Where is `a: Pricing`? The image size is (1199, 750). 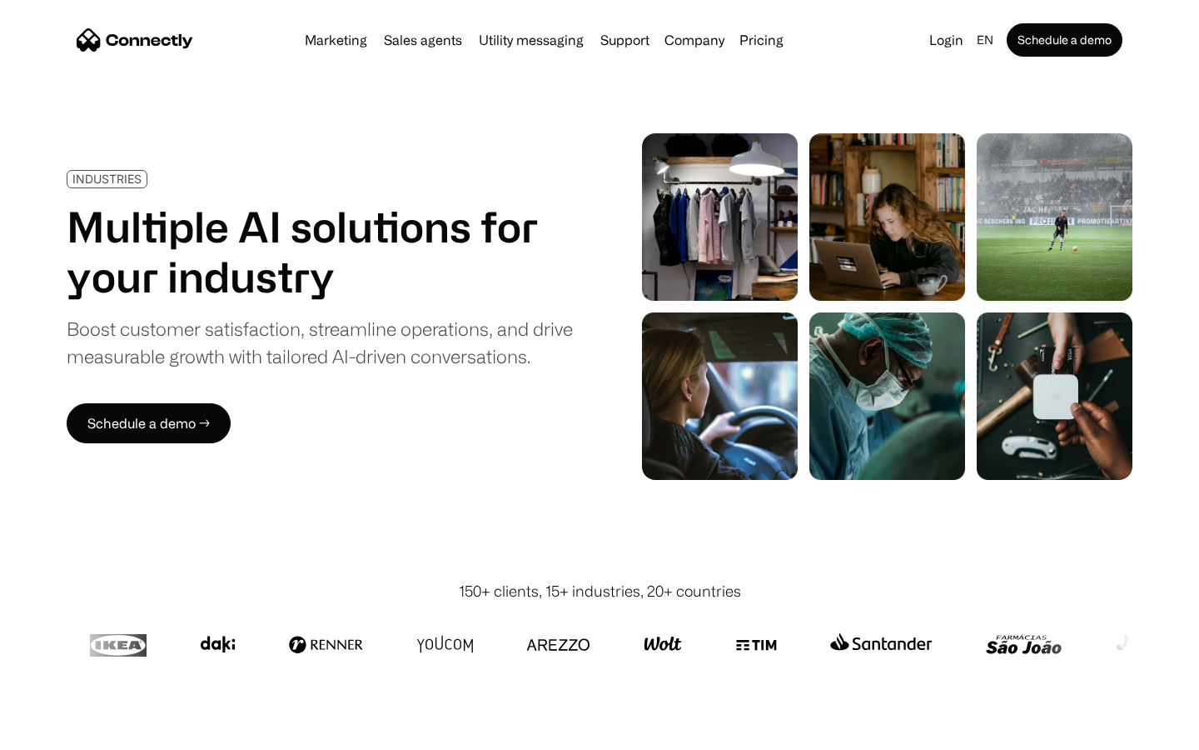
a: Pricing is located at coordinates (761, 40).